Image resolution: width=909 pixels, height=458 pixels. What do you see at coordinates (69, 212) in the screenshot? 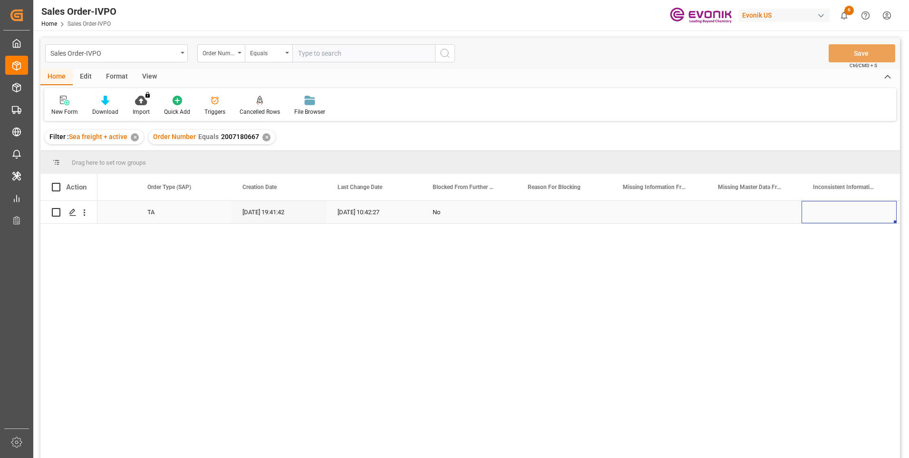
I see `div: Press SPACE to select this row.` at bounding box center [69, 212].